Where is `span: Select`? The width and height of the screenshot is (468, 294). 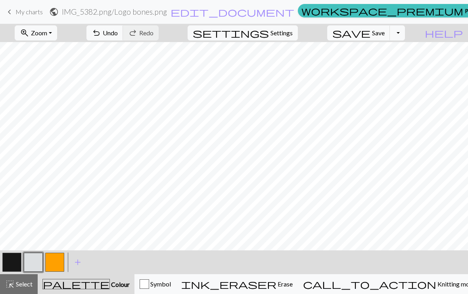 span: Select is located at coordinates (23, 284).